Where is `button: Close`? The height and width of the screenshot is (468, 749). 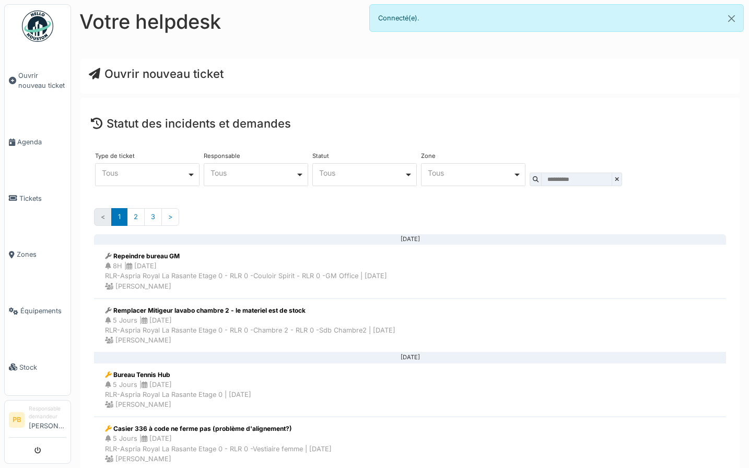 button: Close is located at coordinates (731, 18).